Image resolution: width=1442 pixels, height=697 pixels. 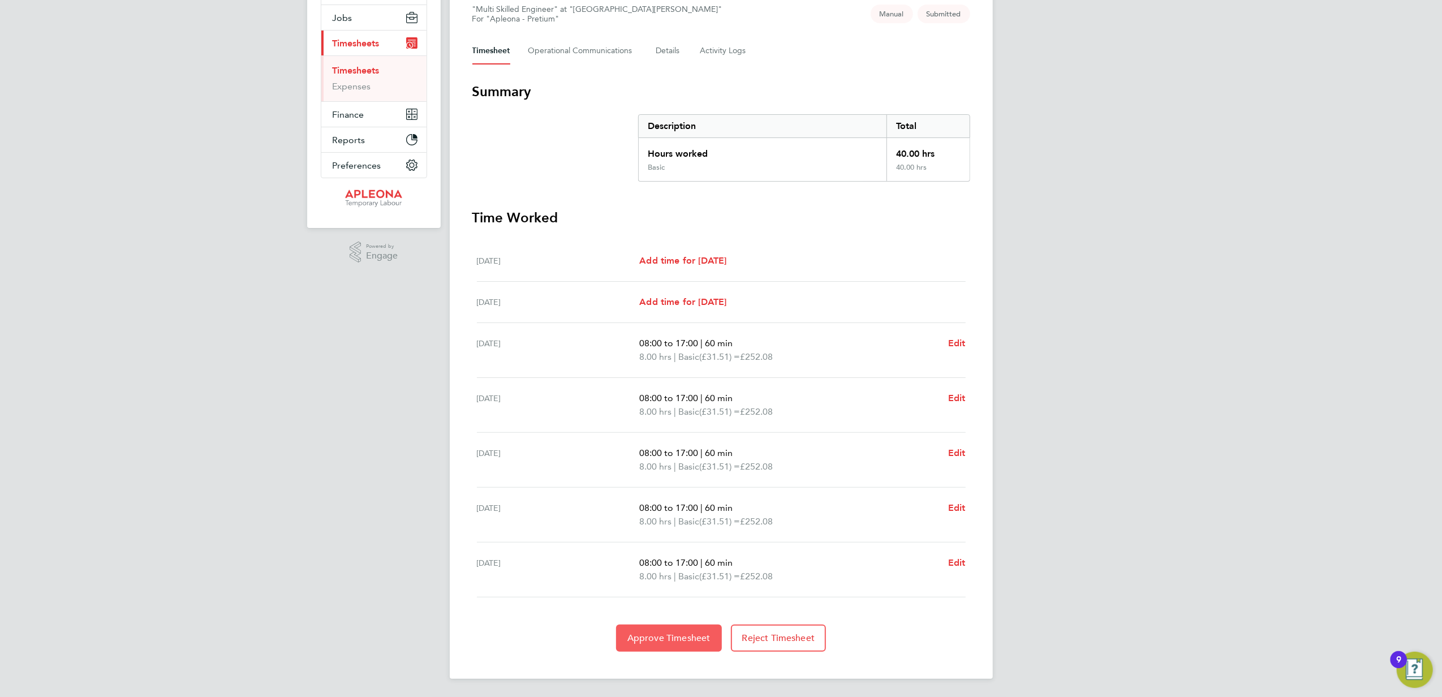 I want to click on h3: Time Worked, so click(x=721, y=218).